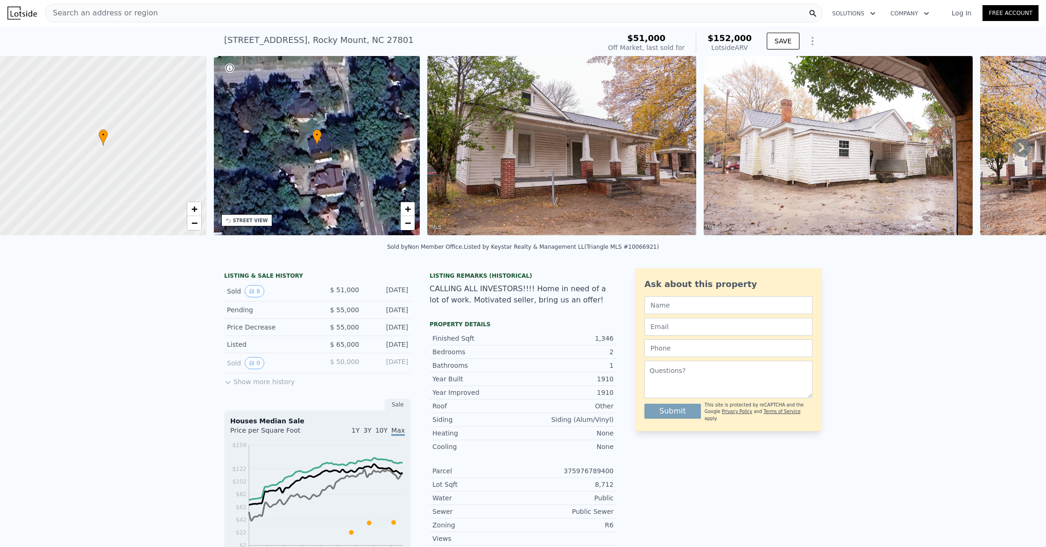 This screenshot has height=547, width=1046. I want to click on tspan: $159, so click(239, 445).